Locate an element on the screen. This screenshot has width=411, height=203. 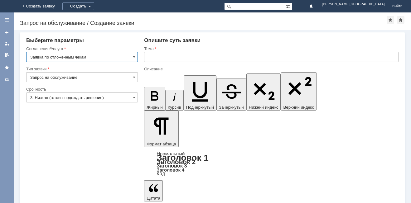
a: Заголовок 3 is located at coordinates (171, 166).